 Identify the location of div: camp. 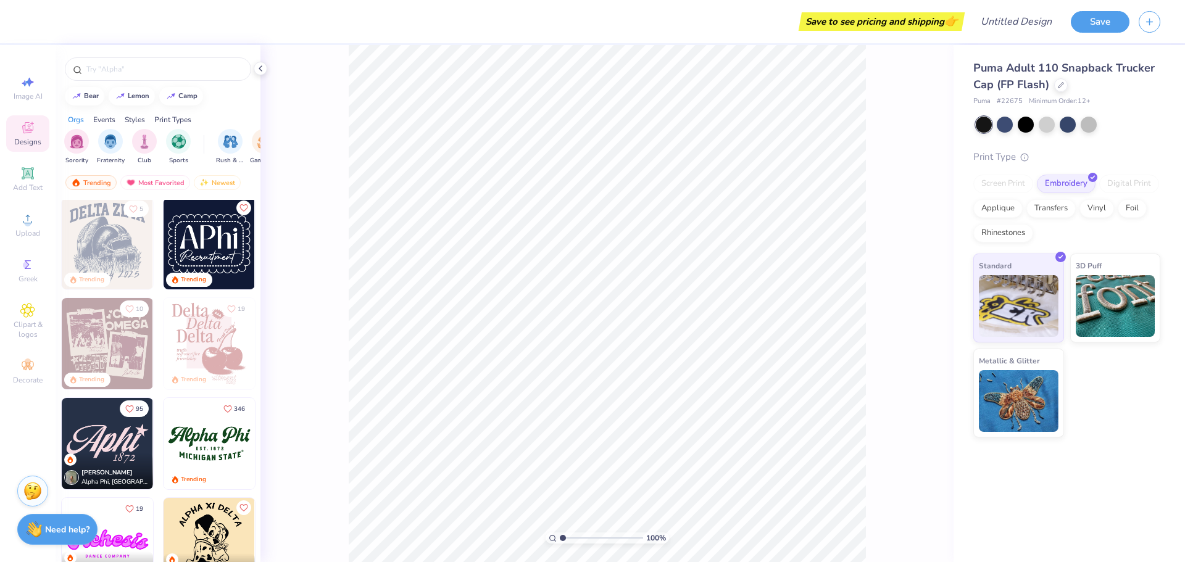
(188, 96).